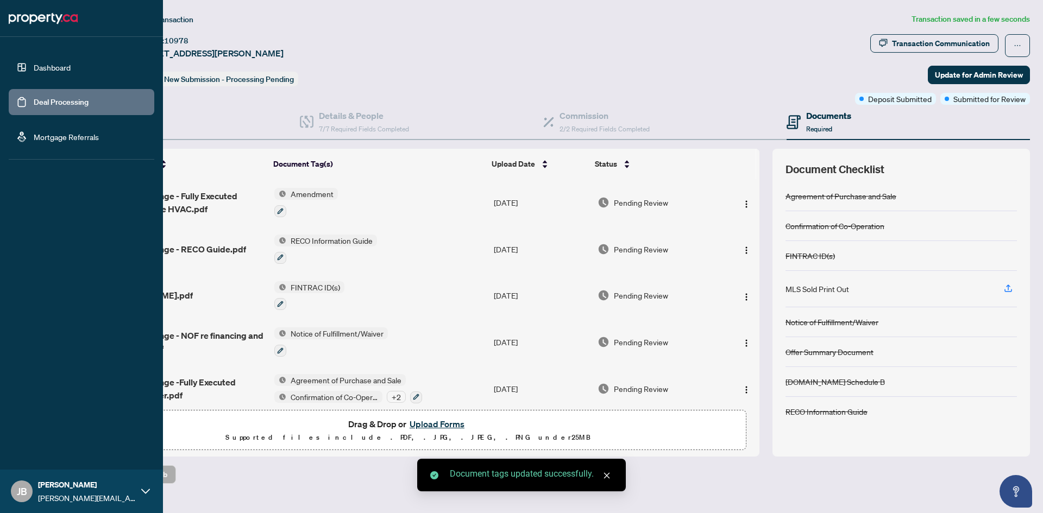 The height and width of the screenshot is (513, 1043). What do you see at coordinates (841, 196) in the screenshot?
I see `div: Agreement of Purchase and Sale` at bounding box center [841, 196].